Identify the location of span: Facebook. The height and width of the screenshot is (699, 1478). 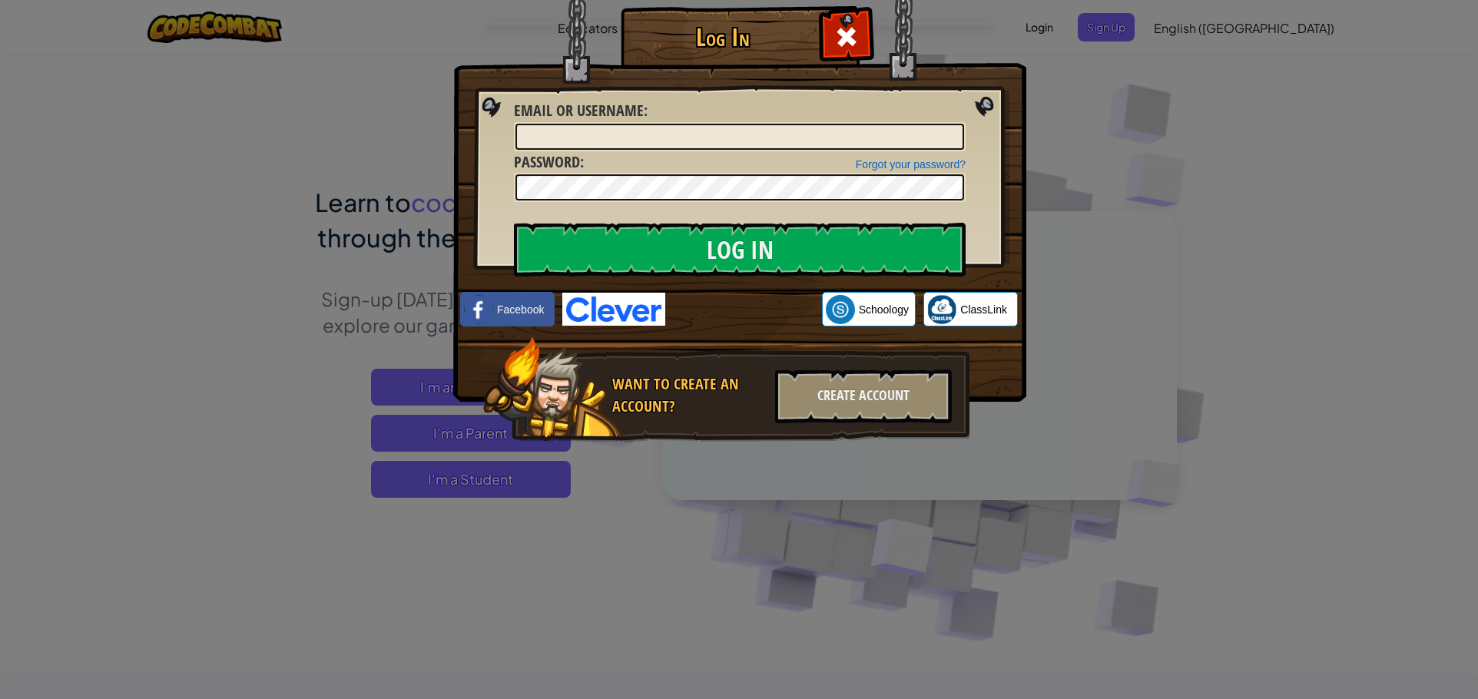
(520, 310).